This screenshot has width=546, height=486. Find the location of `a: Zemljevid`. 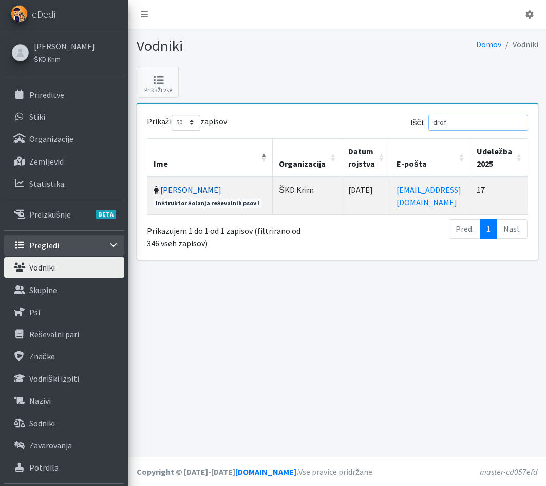

a: Zemljevid is located at coordinates (64, 161).